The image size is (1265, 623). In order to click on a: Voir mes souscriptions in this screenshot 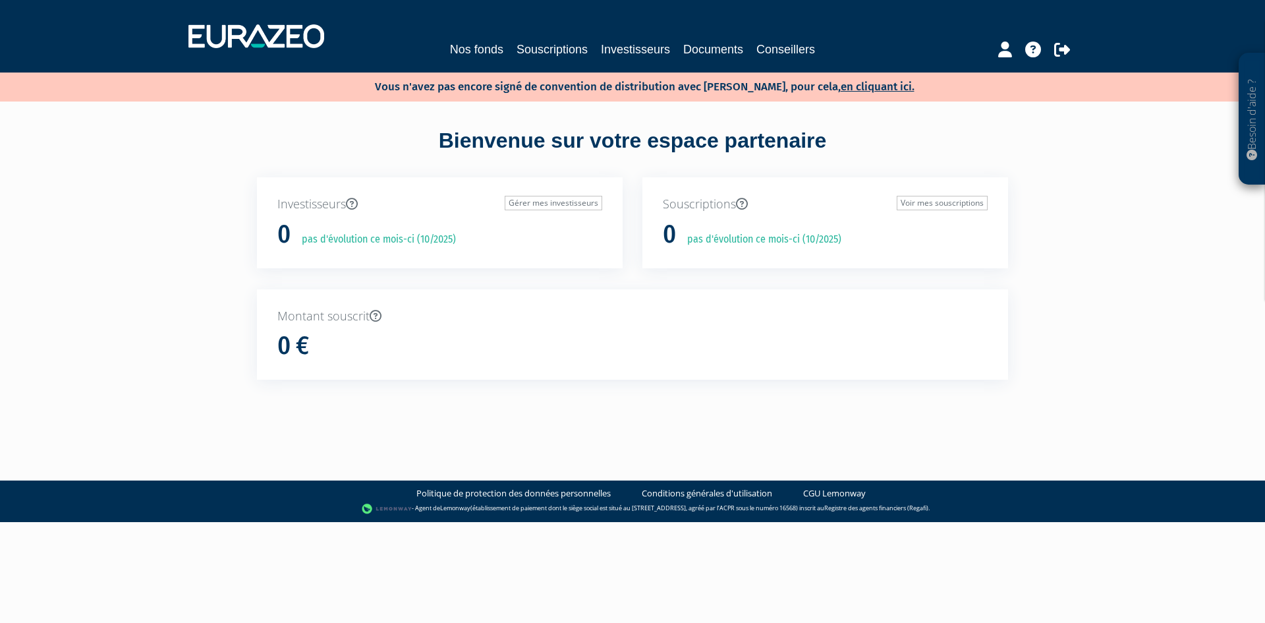, I will do `click(942, 203)`.